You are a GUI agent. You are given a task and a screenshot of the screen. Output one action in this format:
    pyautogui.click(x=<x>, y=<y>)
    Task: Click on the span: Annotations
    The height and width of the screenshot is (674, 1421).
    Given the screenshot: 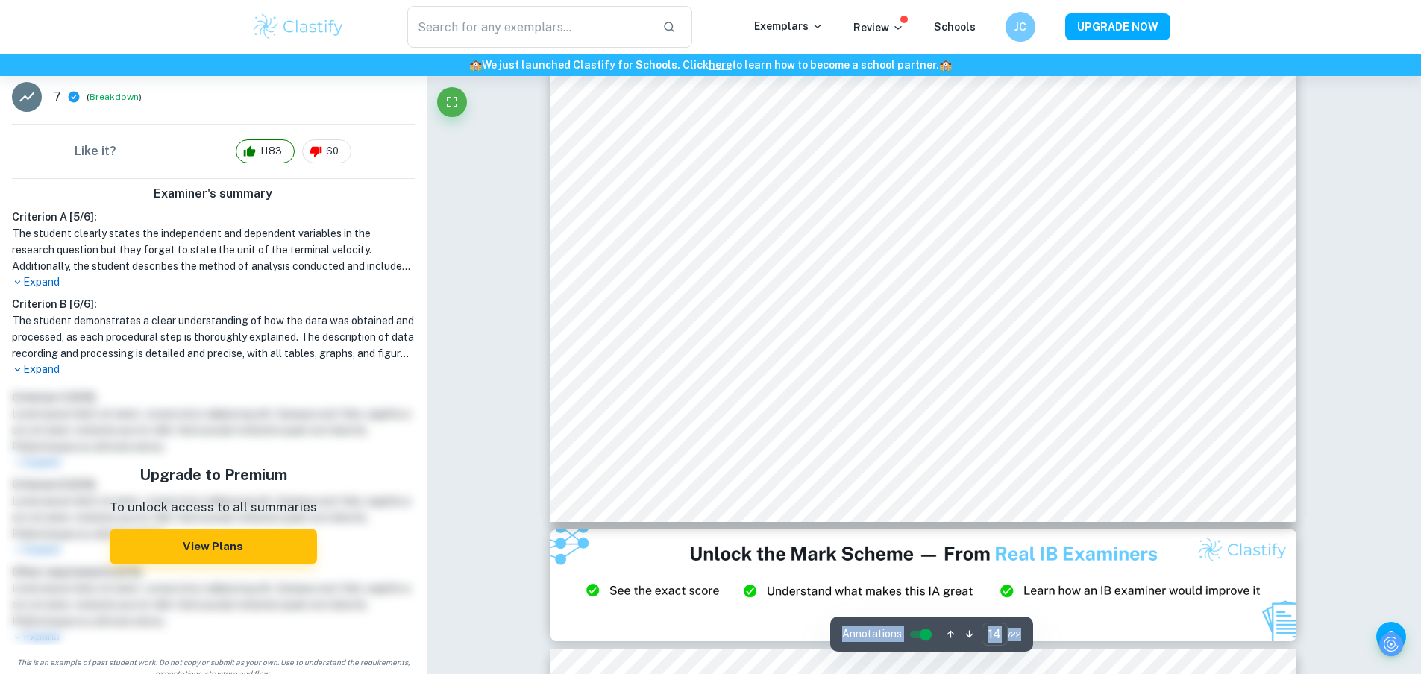 What is the action you would take?
    pyautogui.click(x=872, y=634)
    